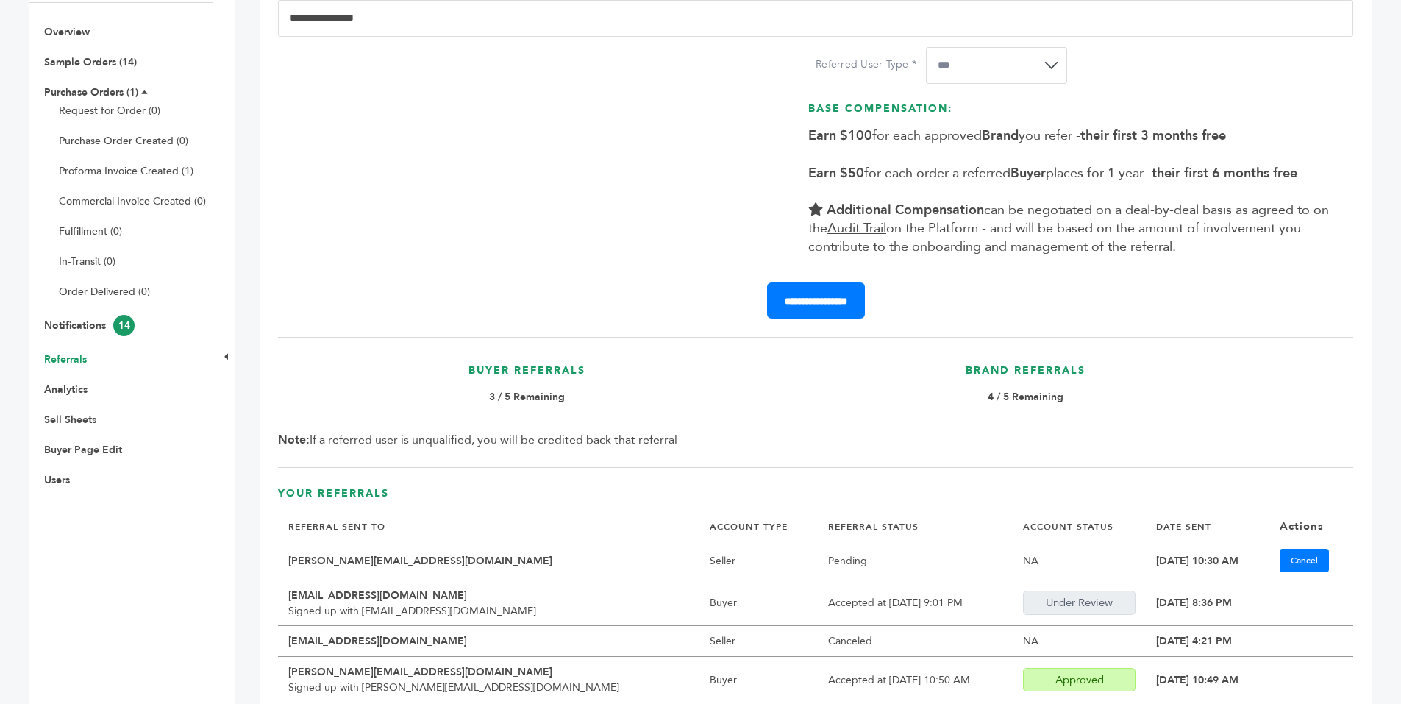 The width and height of the screenshot is (1401, 704). Describe the element at coordinates (67, 32) in the screenshot. I see `a: Overview` at that location.